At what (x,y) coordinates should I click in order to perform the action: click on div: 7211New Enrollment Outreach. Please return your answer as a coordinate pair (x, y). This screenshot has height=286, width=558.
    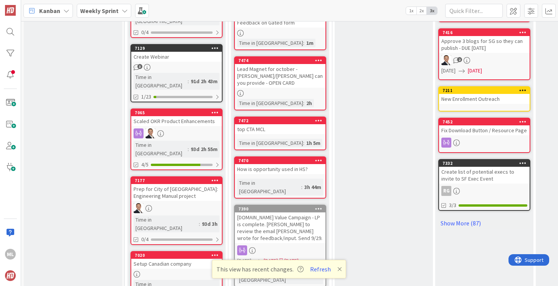
    Looking at the image, I should click on (484, 96).